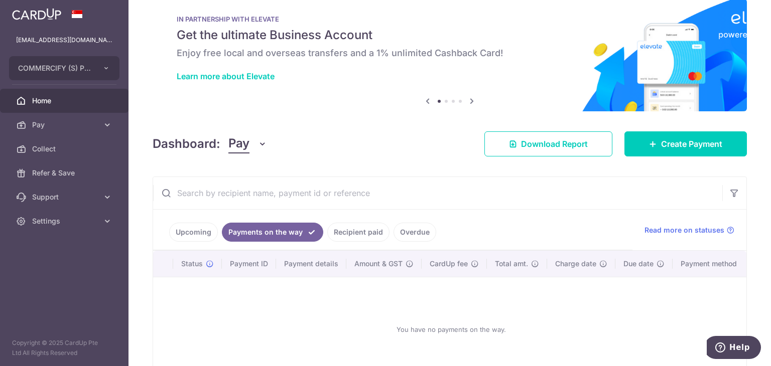  What do you see at coordinates (450, 19) in the screenshot?
I see `p: IN PARTNERSHIP WITH ELEVATE` at bounding box center [450, 19].